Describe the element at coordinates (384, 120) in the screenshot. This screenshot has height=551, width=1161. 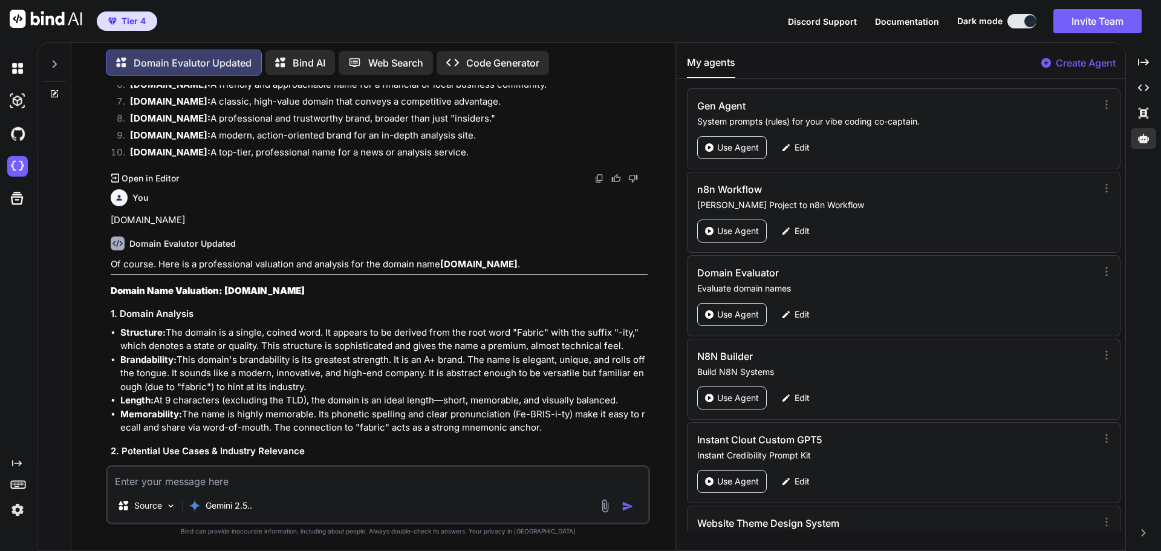
I see `li: A professional and trustworthy brand, broader than just "insiders."` at that location.